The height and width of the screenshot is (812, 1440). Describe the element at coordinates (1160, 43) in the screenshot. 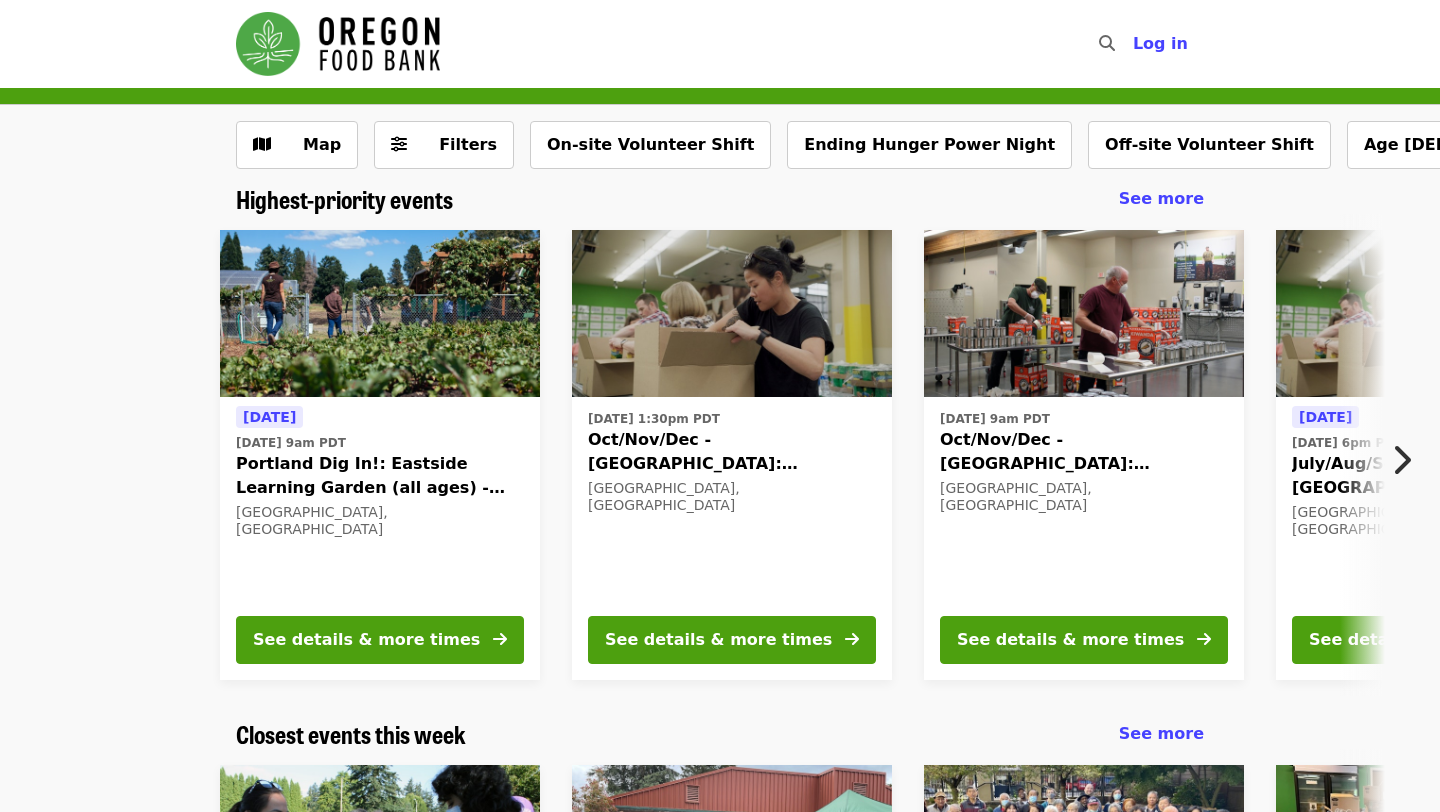

I see `span: Log in` at that location.